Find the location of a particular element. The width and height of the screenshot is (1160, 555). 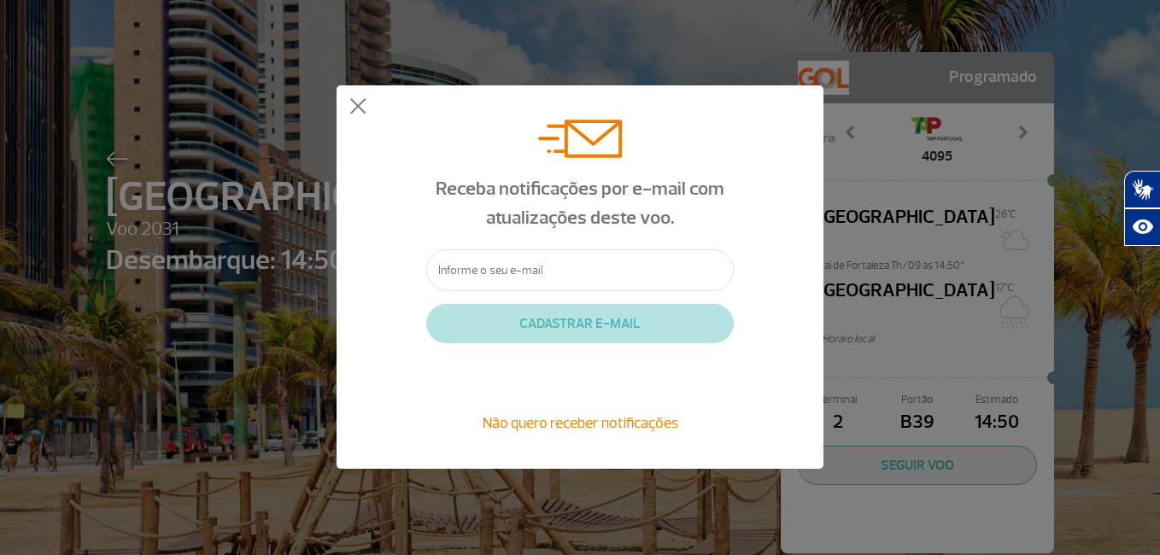

button: Abrir tradutor de língua de sinais. is located at coordinates (1142, 190).